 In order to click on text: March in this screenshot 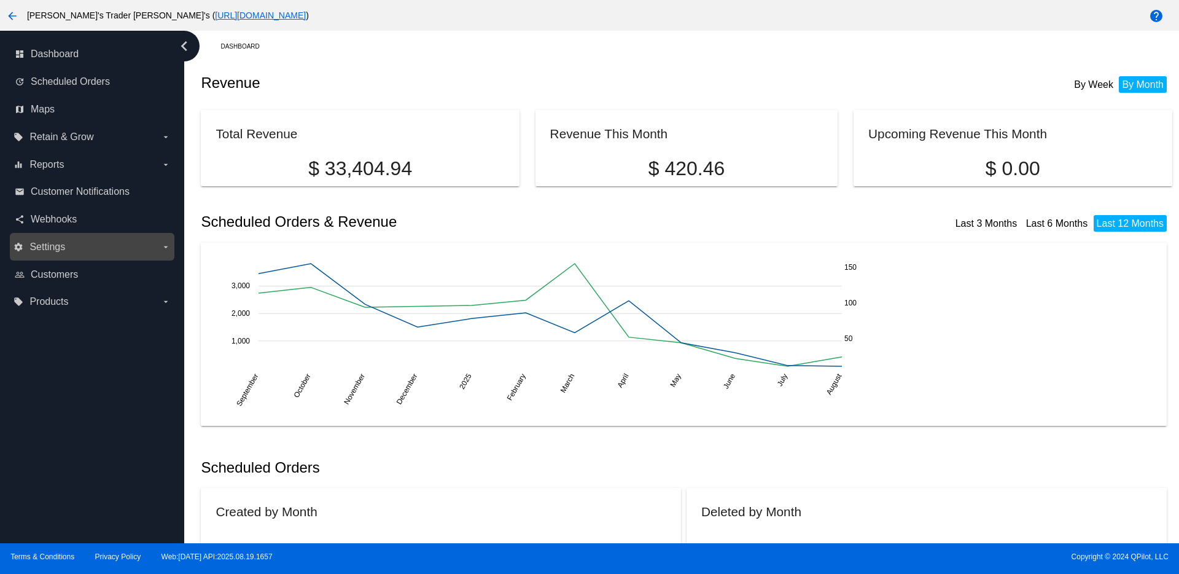, I will do `click(568, 383)`.